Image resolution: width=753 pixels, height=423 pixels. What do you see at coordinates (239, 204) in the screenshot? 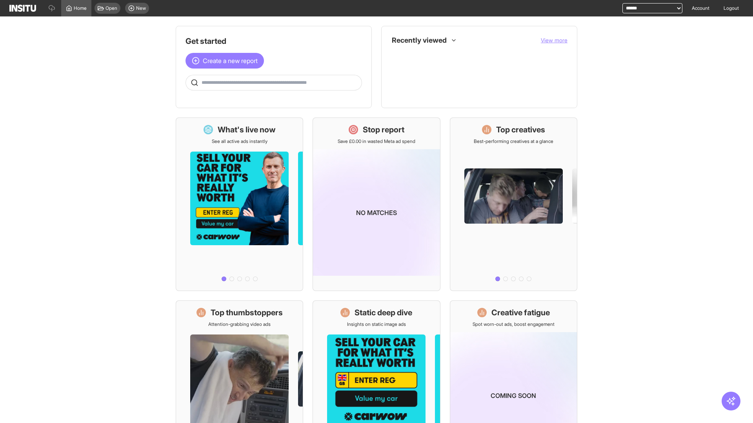
I see `a: What's live nowSee all active ads instantly` at bounding box center [239, 204].